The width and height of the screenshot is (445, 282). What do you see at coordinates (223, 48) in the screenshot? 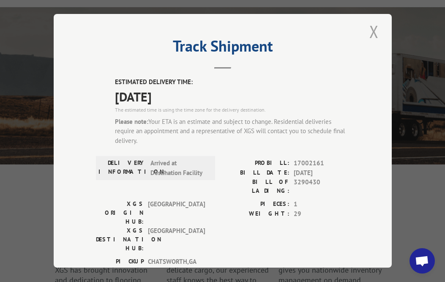
I see `h2: Track Shipment` at bounding box center [223, 48].